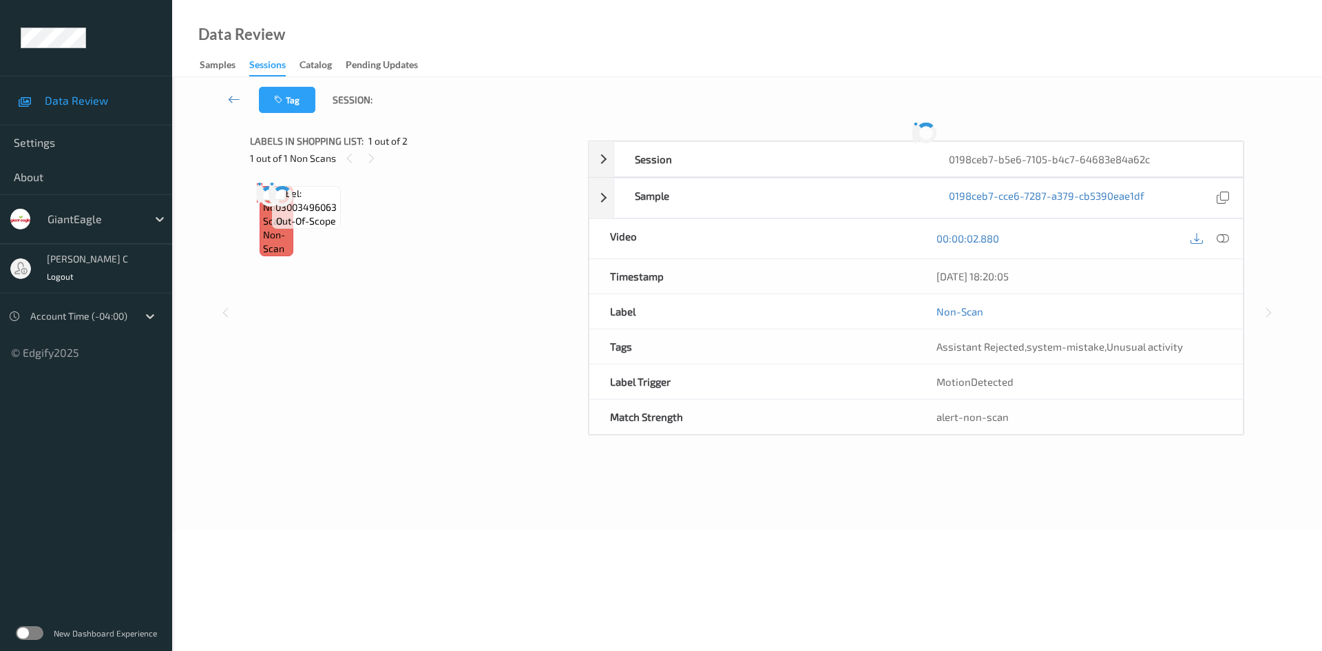 This screenshot has width=1322, height=651. I want to click on div: Session, so click(771, 159).